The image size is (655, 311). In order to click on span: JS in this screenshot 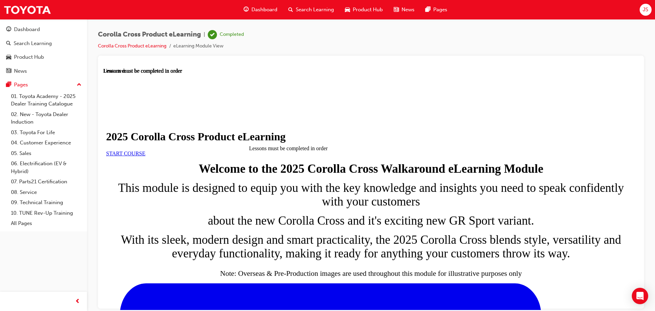, I will do `click(645, 10)`.